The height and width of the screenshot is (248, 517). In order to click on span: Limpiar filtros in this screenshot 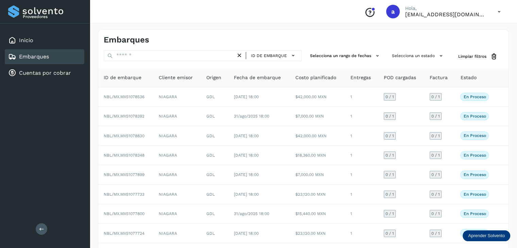, I will do `click(472, 56)`.